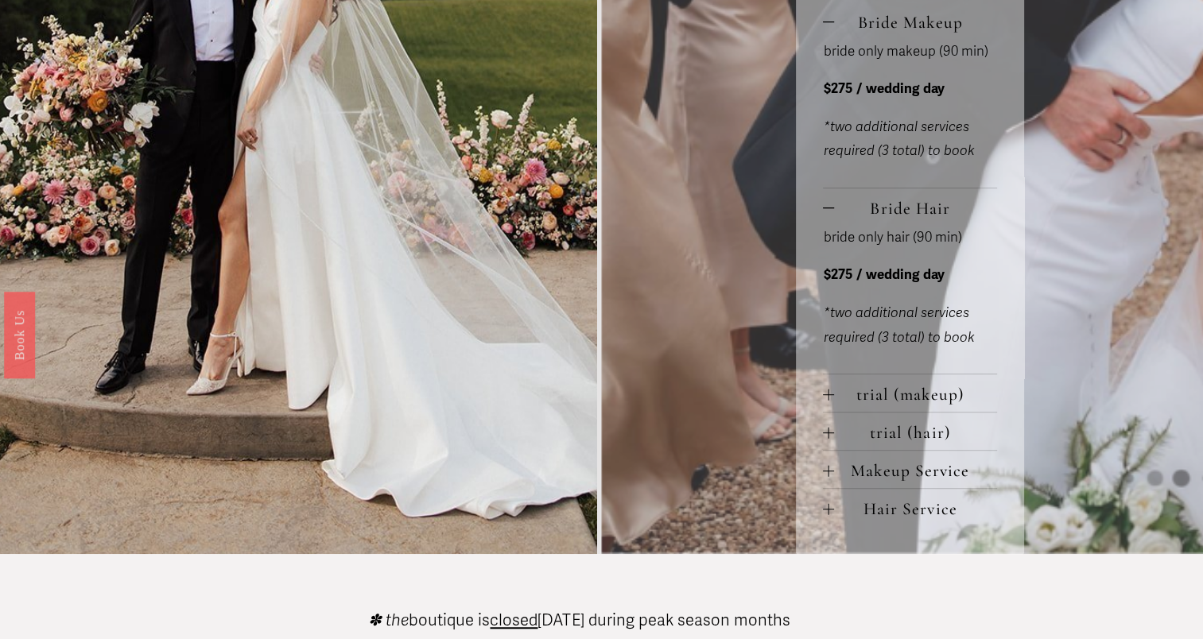 Image resolution: width=1203 pixels, height=639 pixels. What do you see at coordinates (909, 207) in the screenshot?
I see `button: Bride Hair` at bounding box center [909, 207].